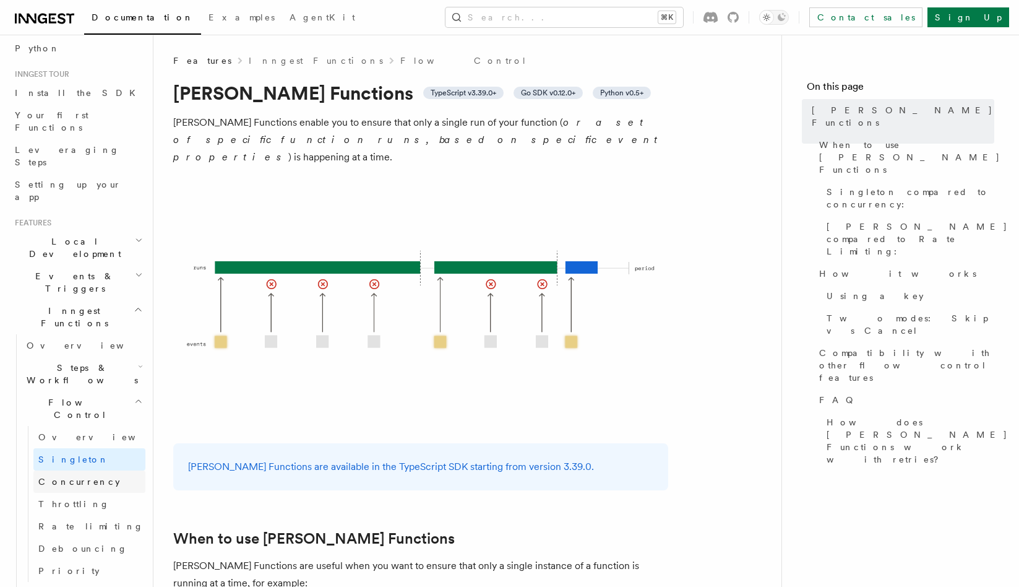 This screenshot has width=1019, height=587. What do you see at coordinates (564, 17) in the screenshot?
I see `button: Search...⌘K` at bounding box center [564, 17].